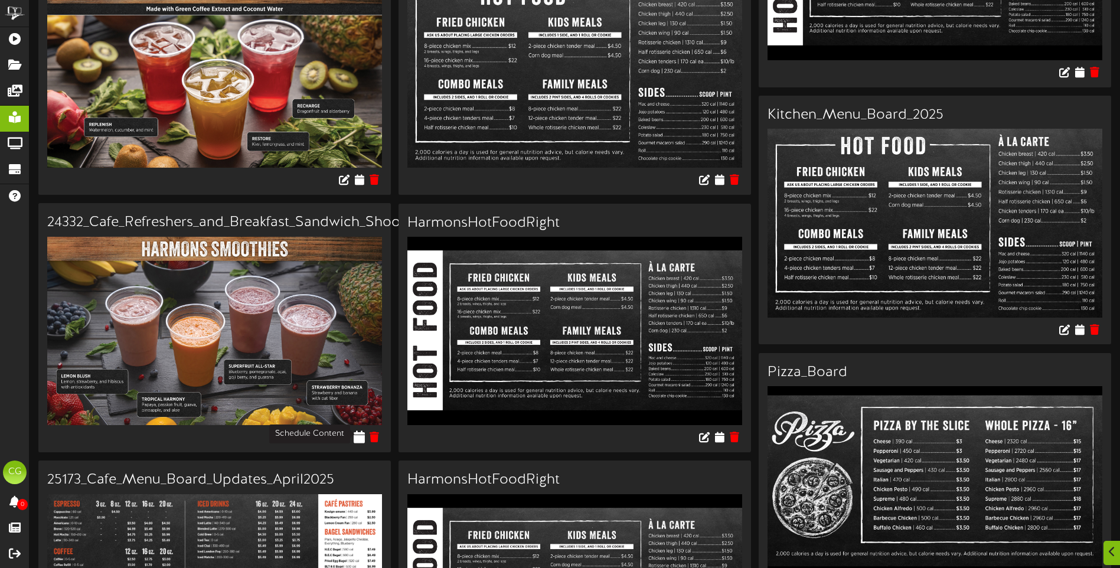 Image resolution: width=1120 pixels, height=568 pixels. What do you see at coordinates (934, 115) in the screenshot?
I see `h3: Kitchen_Menu_Board_2025` at bounding box center [934, 115].